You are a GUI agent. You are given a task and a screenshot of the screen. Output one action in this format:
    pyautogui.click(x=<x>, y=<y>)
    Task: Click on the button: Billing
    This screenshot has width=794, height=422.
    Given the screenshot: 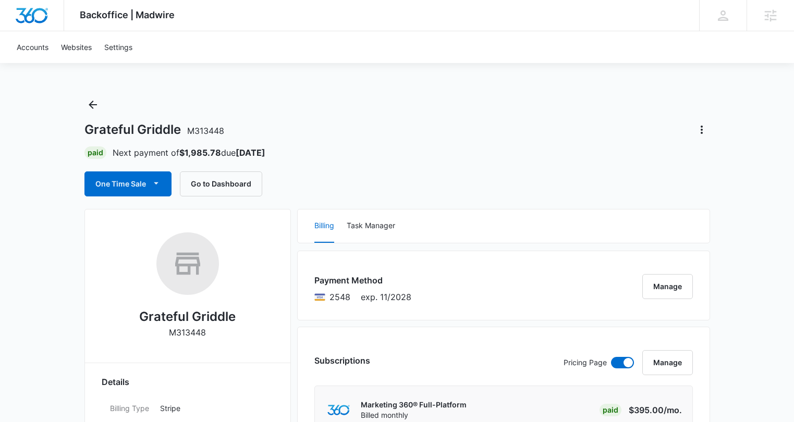 What is the action you would take?
    pyautogui.click(x=324, y=226)
    